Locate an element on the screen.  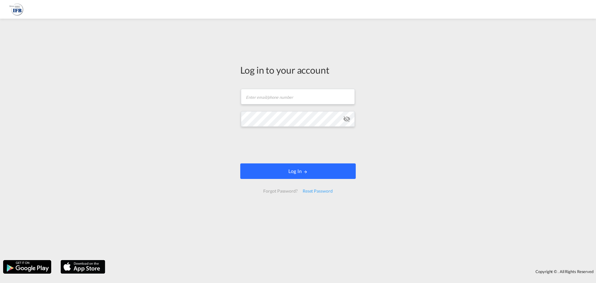
div: Forgot Password? is located at coordinates (280, 191).